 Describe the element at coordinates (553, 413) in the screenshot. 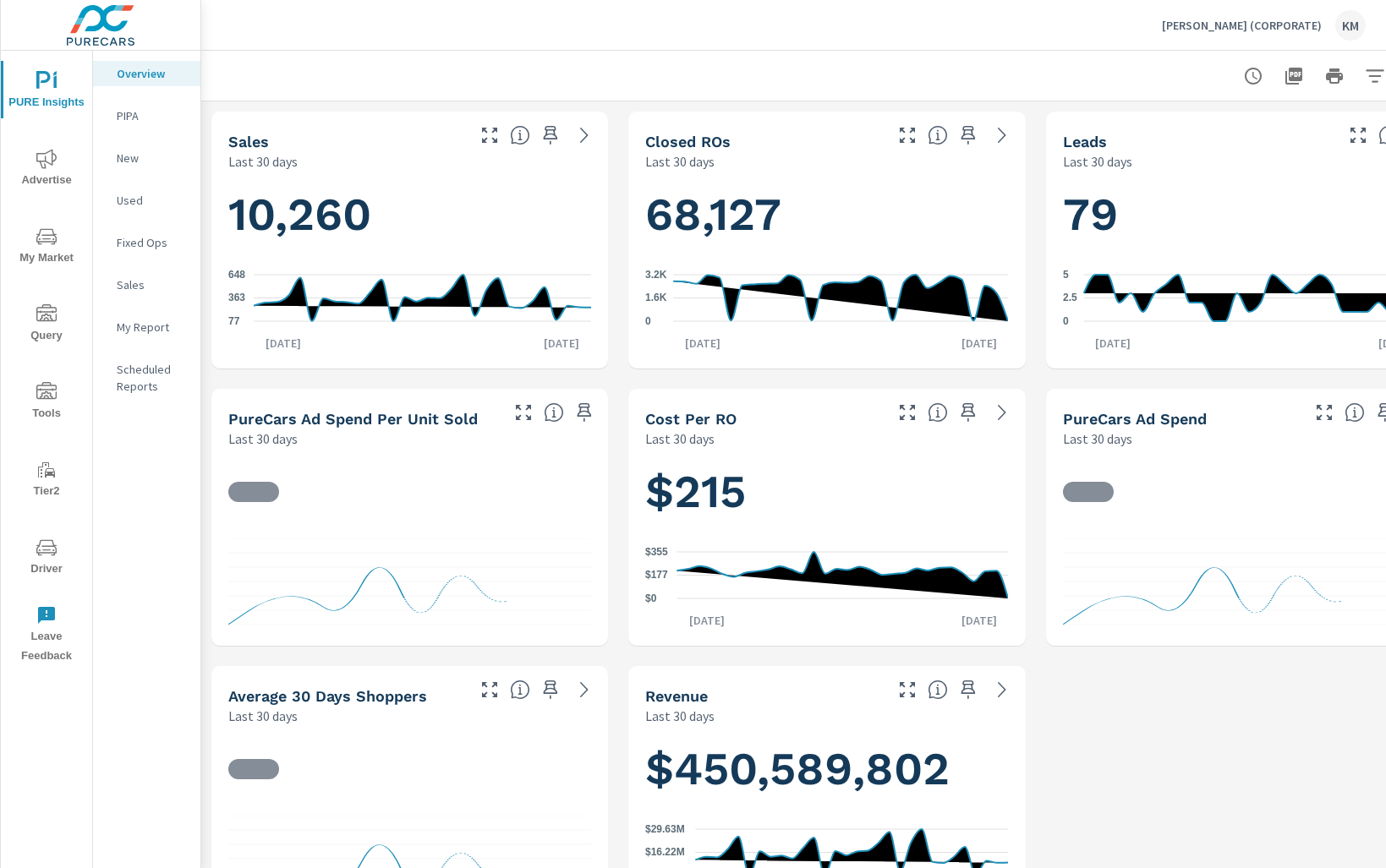

I see `span: Average cost of advertising per each vehicle sold at the dealer over the selected date range. The...` at that location.